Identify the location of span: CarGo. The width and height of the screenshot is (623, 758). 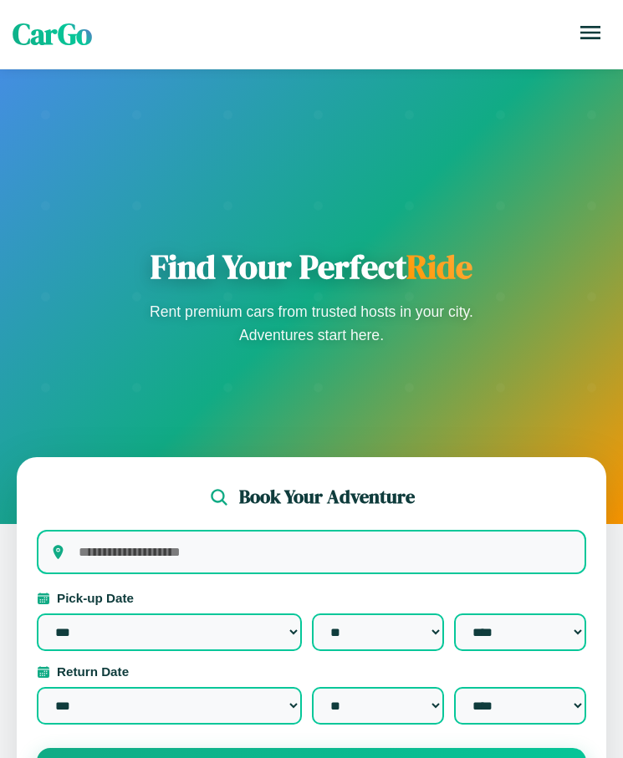
(52, 34).